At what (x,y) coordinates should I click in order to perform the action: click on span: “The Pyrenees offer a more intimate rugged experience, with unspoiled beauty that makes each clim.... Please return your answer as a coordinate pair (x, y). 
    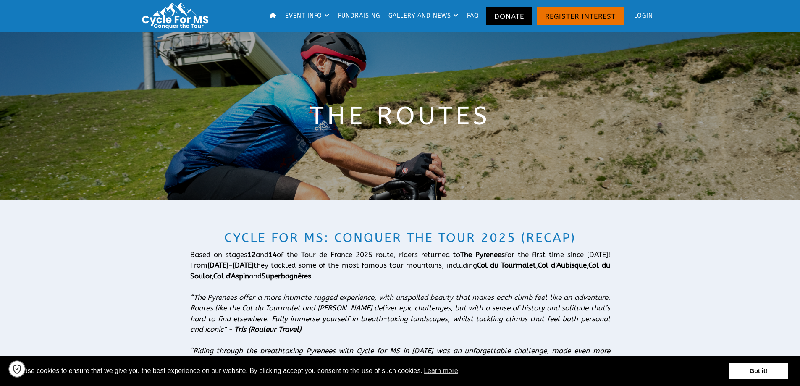
    Looking at the image, I should click on (400, 313).